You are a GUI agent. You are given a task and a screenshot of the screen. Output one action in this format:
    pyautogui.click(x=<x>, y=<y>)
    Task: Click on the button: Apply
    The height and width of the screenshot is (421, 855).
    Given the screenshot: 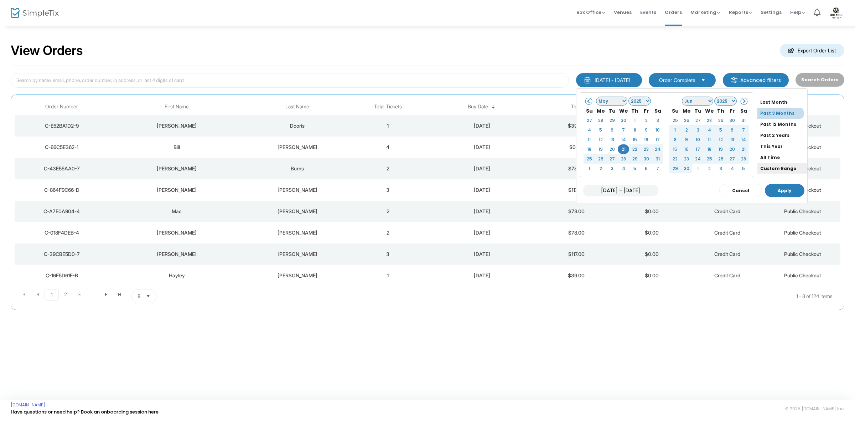 What is the action you would take?
    pyautogui.click(x=785, y=190)
    